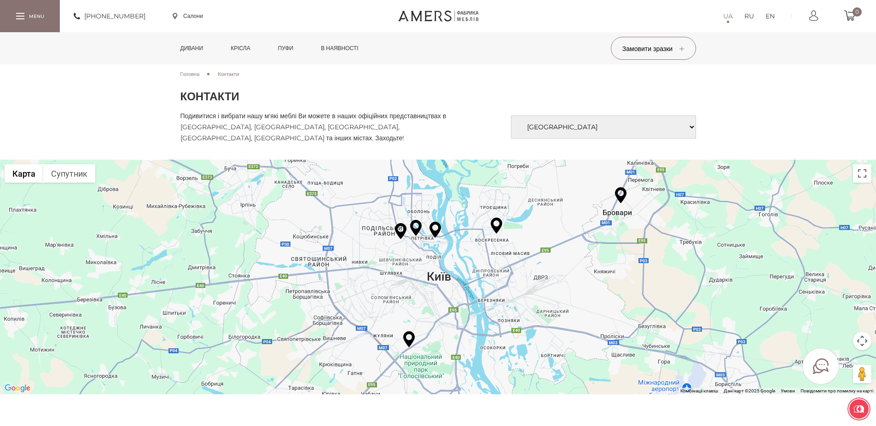 The width and height of the screenshot is (876, 426). I want to click on a: EN, so click(770, 16).